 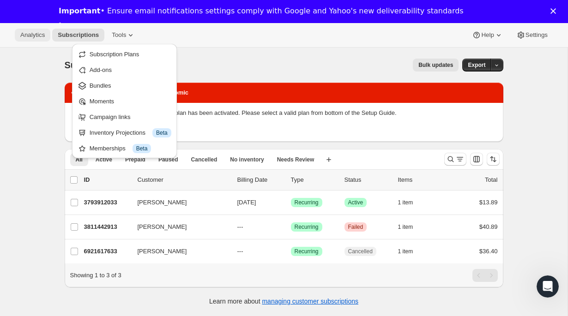 What do you see at coordinates (284, 302) in the screenshot?
I see `p: Learn more about` at bounding box center [284, 302].